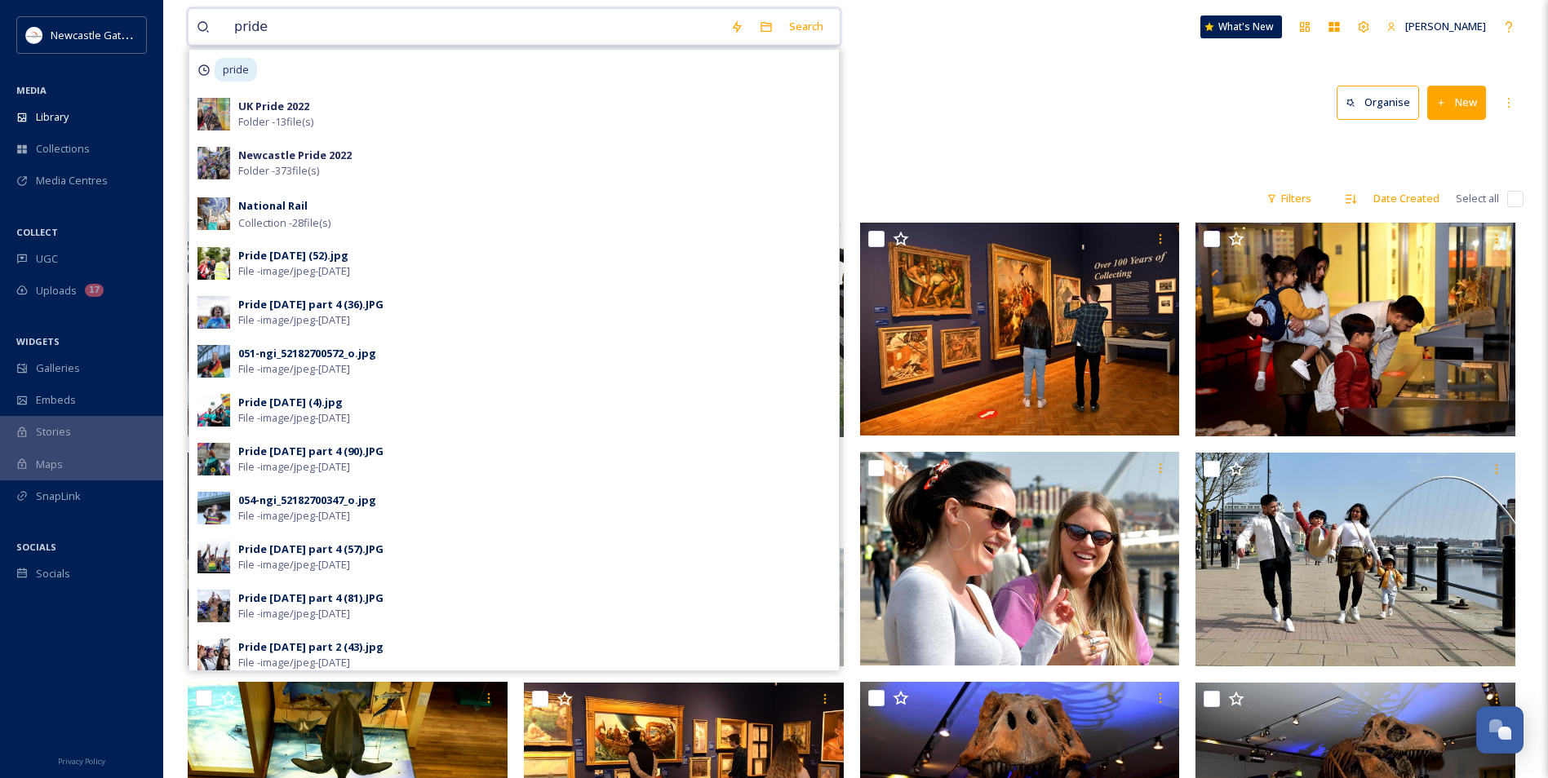 The image size is (1548, 778). I want to click on div: 054-ngi_52182700347_o.jpg, so click(307, 500).